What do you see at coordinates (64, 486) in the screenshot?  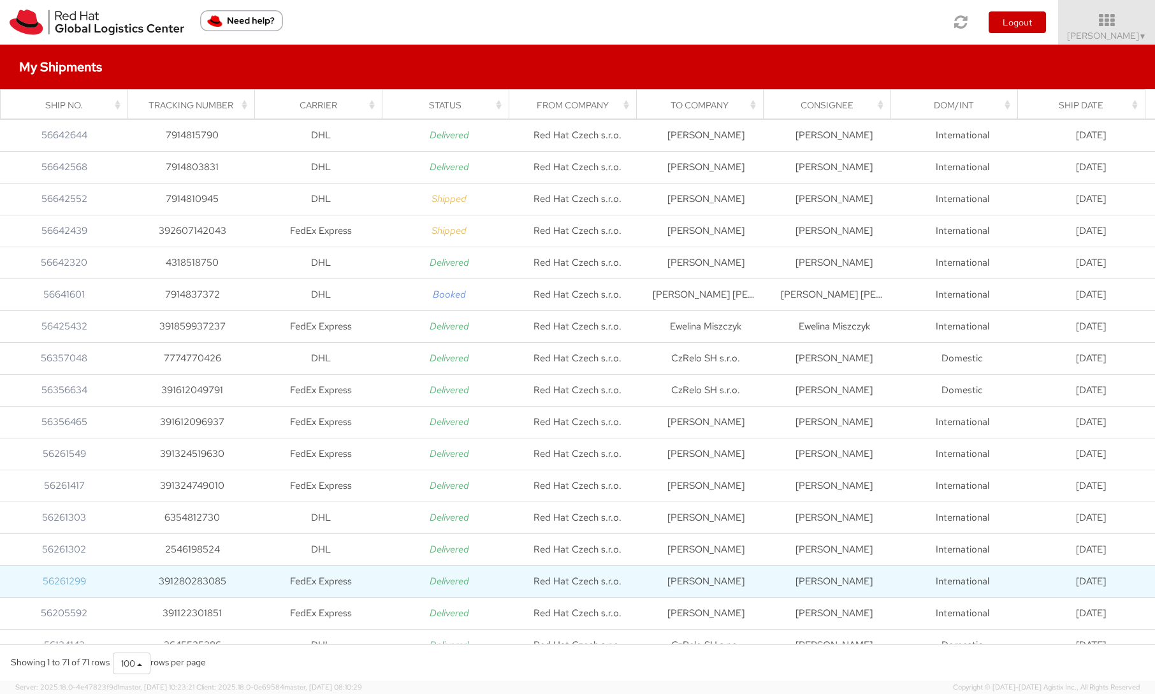 I see `a: 56261417` at bounding box center [64, 486].